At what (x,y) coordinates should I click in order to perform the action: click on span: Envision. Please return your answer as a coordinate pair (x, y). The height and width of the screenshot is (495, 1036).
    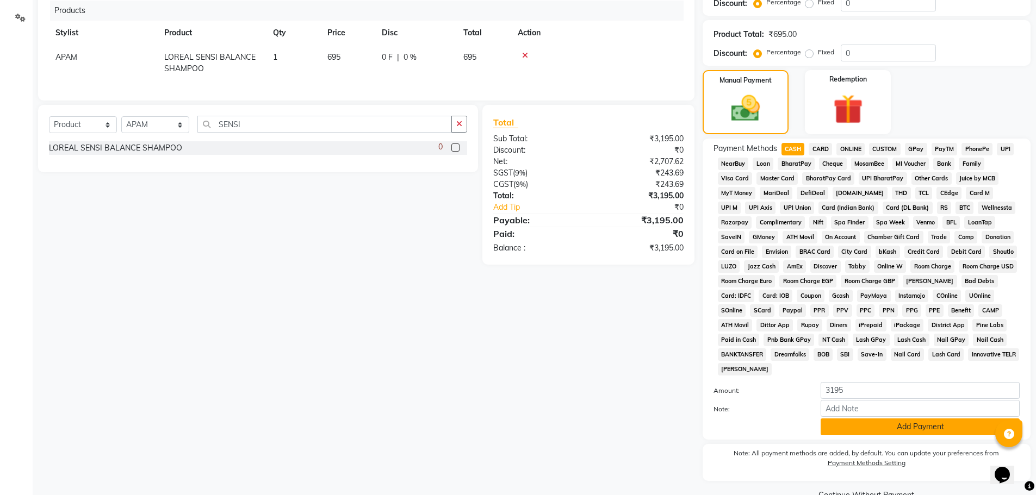
    Looking at the image, I should click on (777, 252).